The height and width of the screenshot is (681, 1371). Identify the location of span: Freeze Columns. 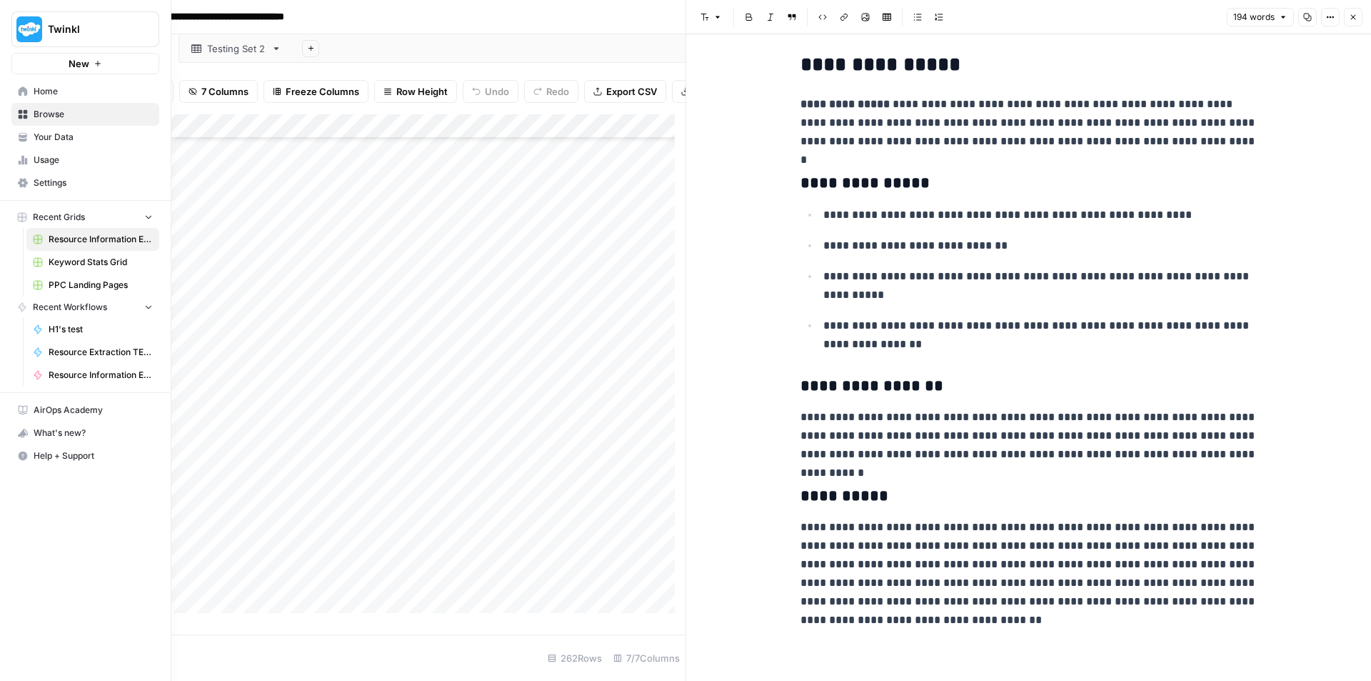
(322, 91).